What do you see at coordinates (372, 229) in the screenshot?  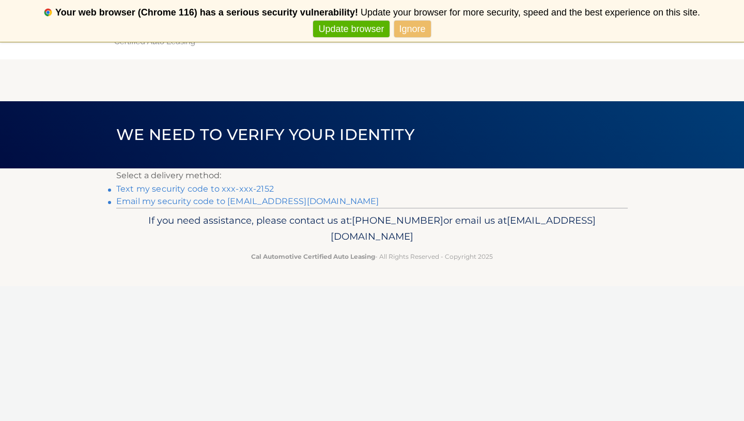 I see `p: If you need assistance, please contact us at: or email us at` at bounding box center [372, 229].